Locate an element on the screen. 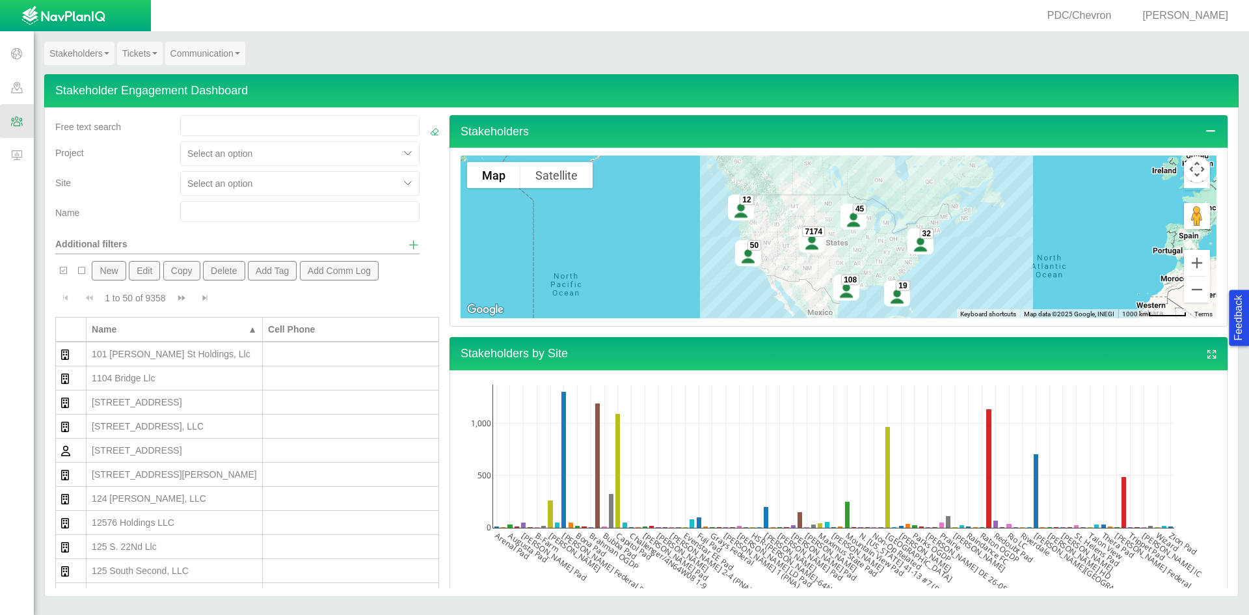 This screenshot has width=1249, height=615. a: Tickets is located at coordinates (140, 53).